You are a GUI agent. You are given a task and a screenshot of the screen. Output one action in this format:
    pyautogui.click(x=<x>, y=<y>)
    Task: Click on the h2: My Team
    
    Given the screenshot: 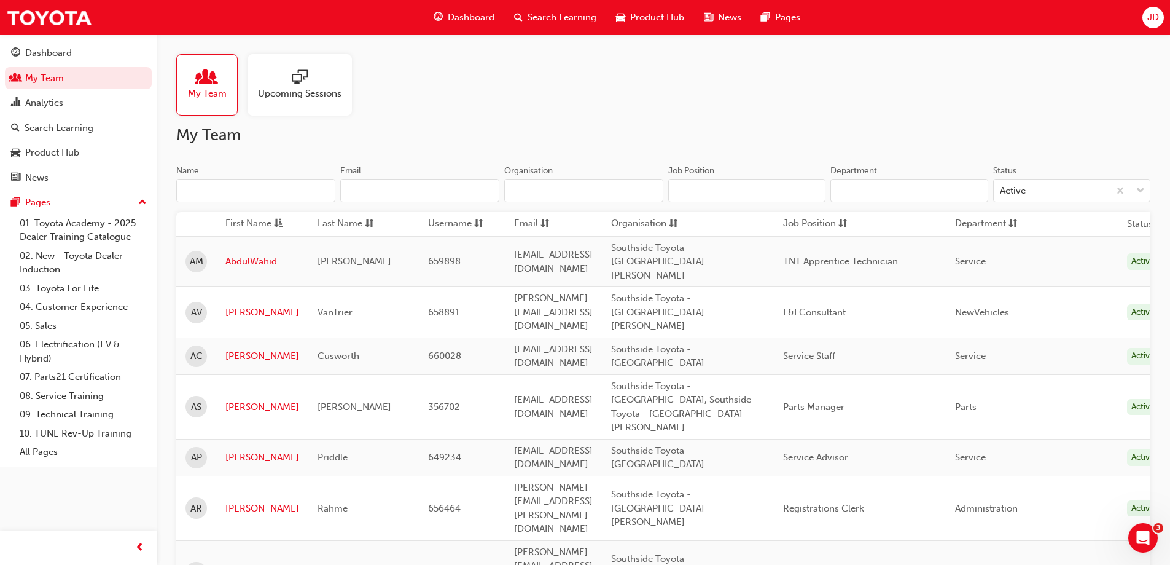 What is the action you would take?
    pyautogui.click(x=664, y=135)
    